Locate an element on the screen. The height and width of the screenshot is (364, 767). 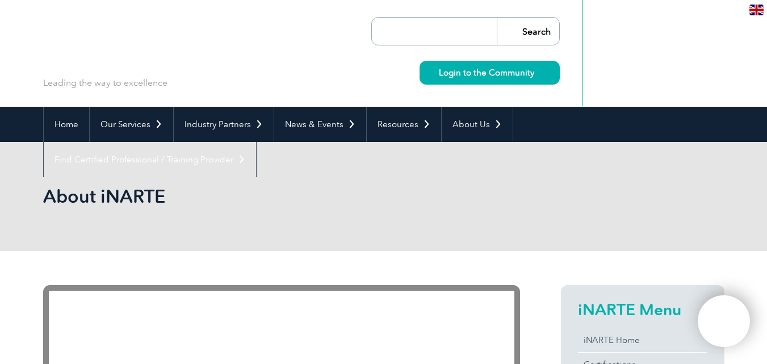
a: Resources is located at coordinates (403, 124).